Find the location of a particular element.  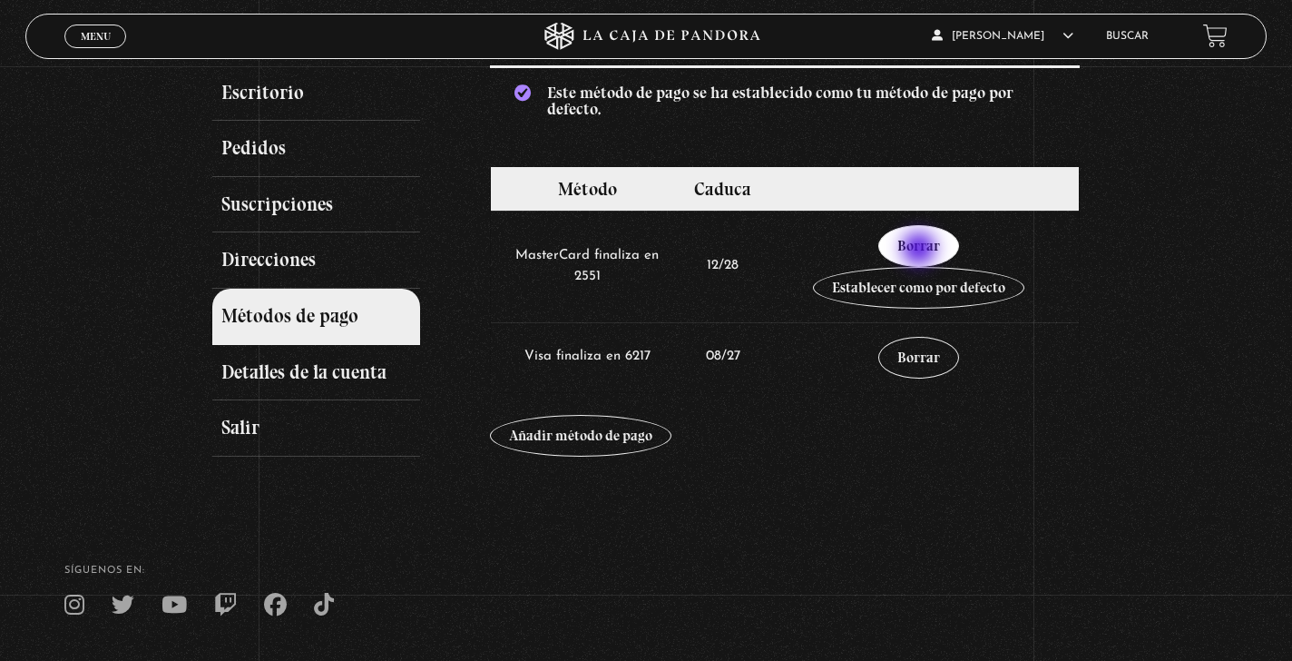

a: Salir is located at coordinates (317, 428).